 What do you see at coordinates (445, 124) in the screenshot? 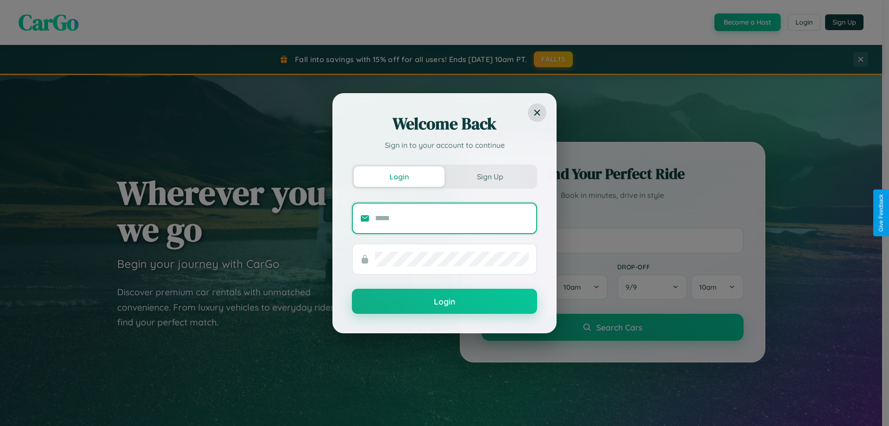
I see `h2: Welcome Back` at bounding box center [445, 124].